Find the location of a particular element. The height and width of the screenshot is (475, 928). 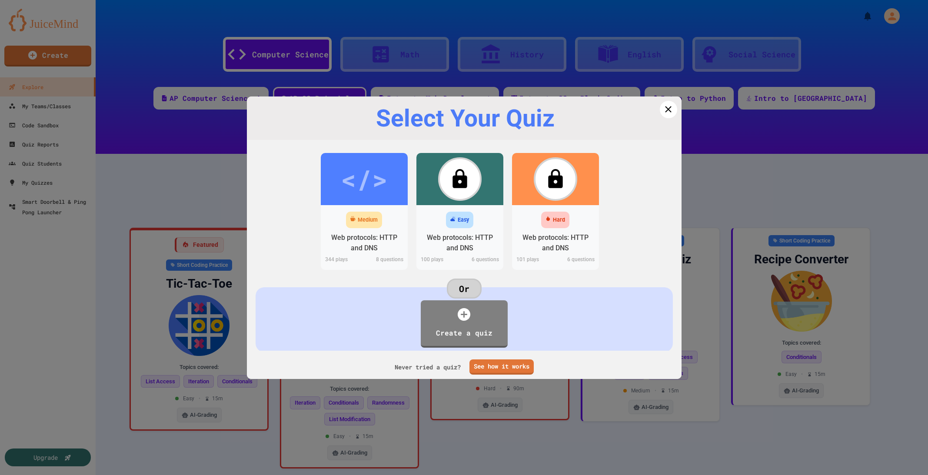

div: Medium is located at coordinates (368, 220).